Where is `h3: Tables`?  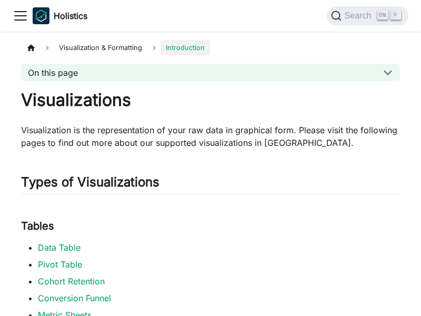 h3: Tables is located at coordinates (211, 226).